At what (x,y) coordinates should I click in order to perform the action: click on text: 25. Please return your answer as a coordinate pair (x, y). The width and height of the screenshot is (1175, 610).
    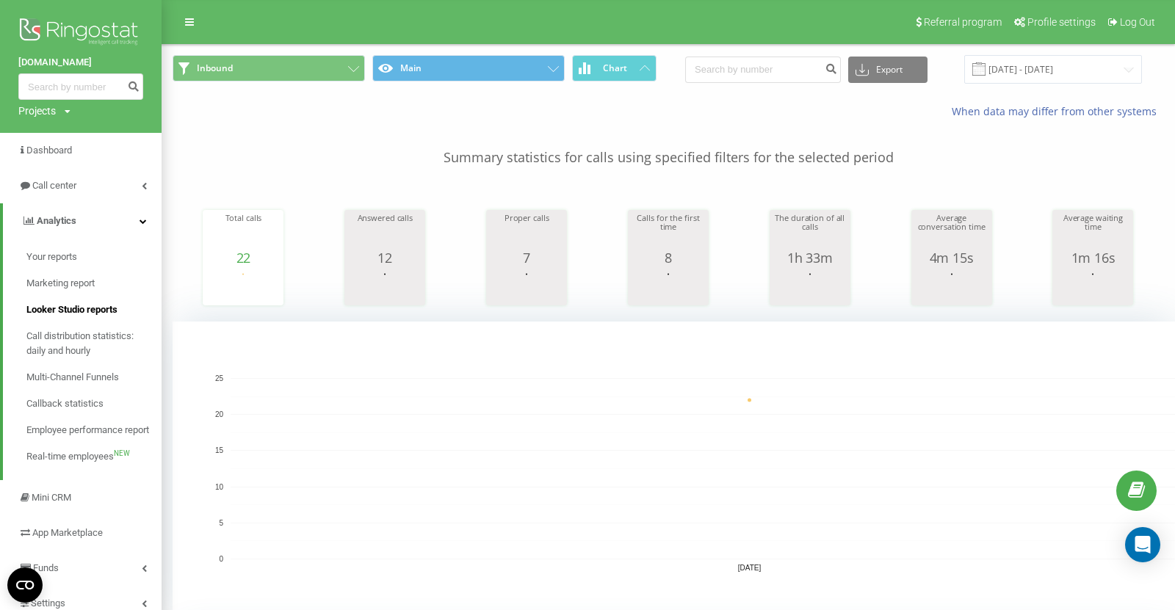
    Looking at the image, I should click on (220, 378).